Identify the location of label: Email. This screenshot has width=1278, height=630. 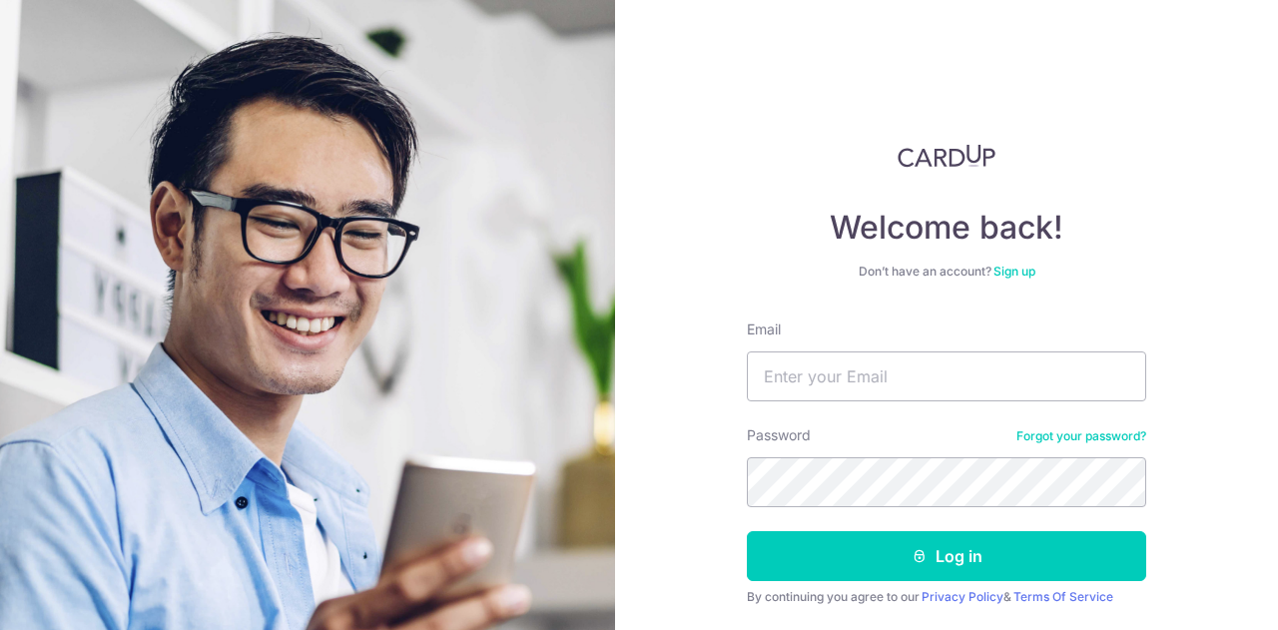
(764, 330).